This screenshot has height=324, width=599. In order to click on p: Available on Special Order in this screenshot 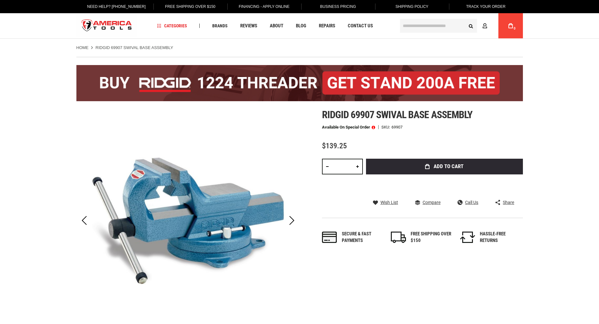, I will do `click(348, 127)`.